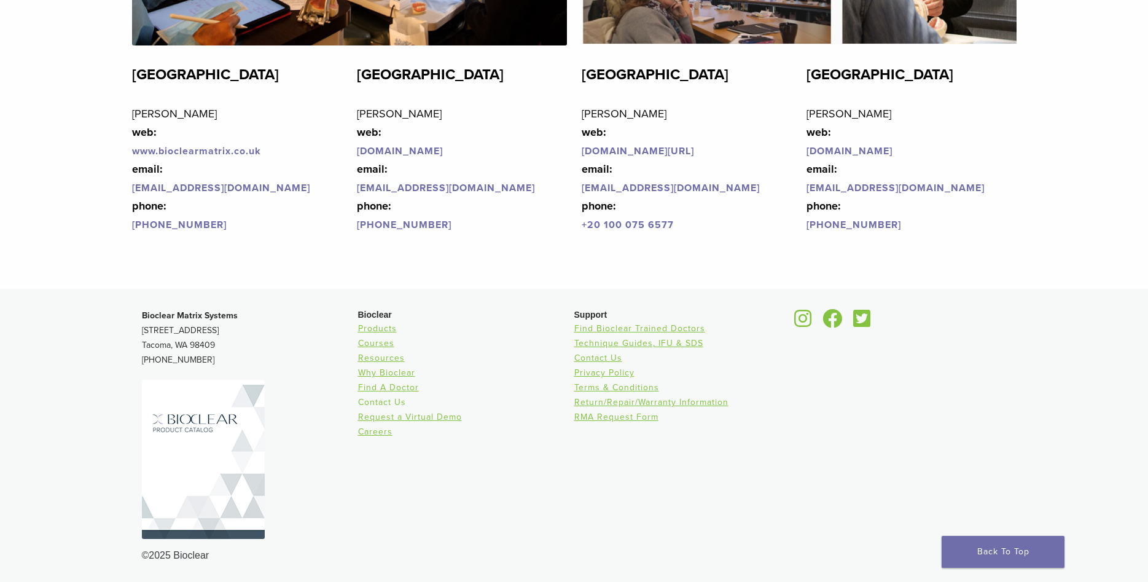  What do you see at coordinates (388, 387) in the screenshot?
I see `a: Find A Doctor` at bounding box center [388, 387].